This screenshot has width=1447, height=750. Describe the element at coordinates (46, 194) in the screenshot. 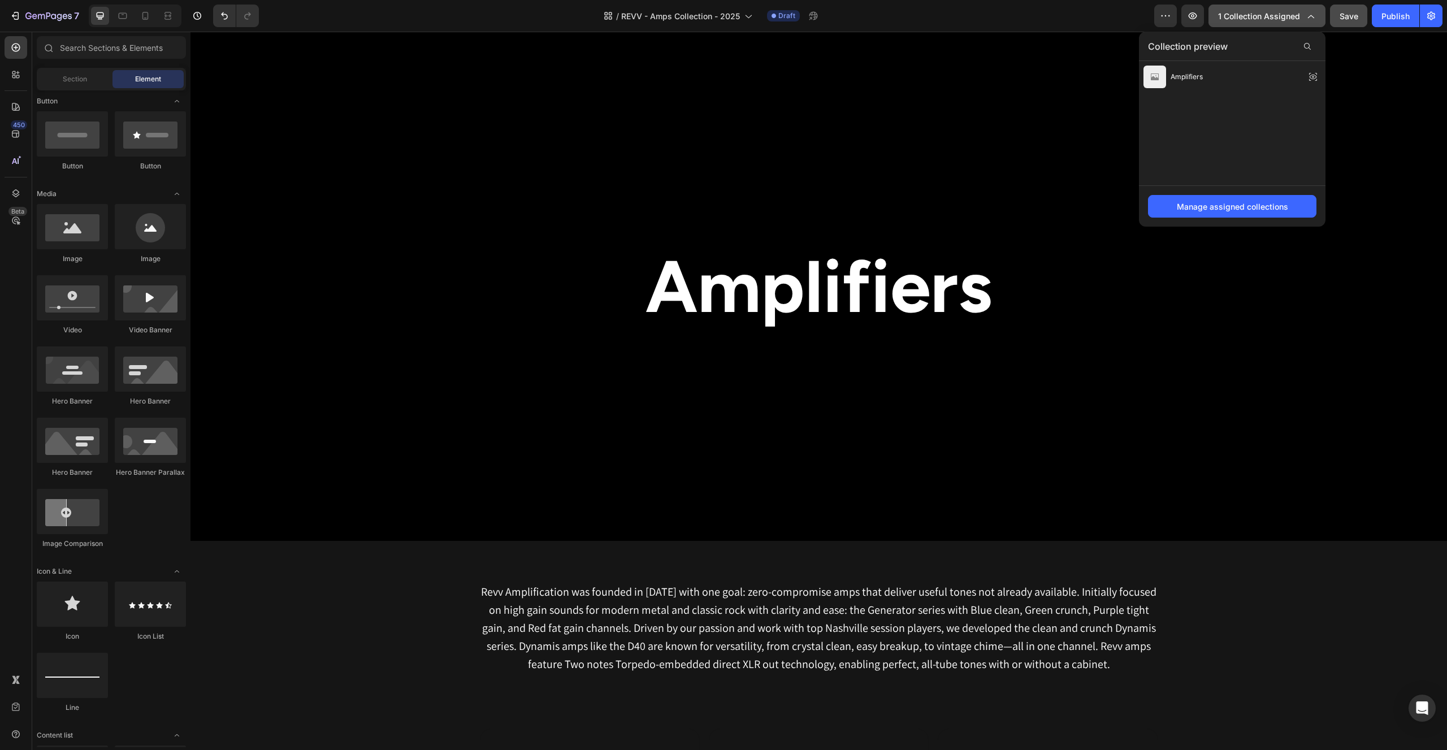

I see `span: Media` at that location.